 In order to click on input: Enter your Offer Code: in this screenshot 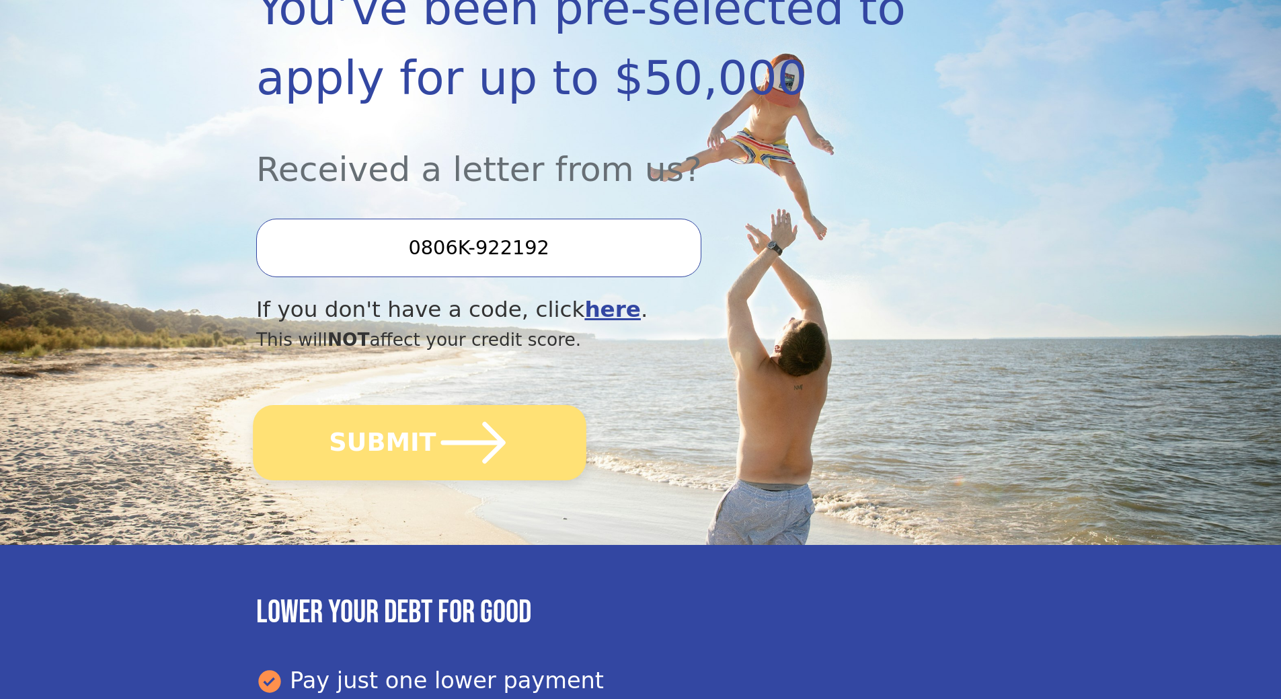, I will do `click(479, 248)`.